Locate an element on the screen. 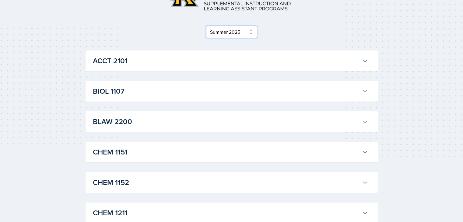  button: CHEM 1211 is located at coordinates (230, 213).